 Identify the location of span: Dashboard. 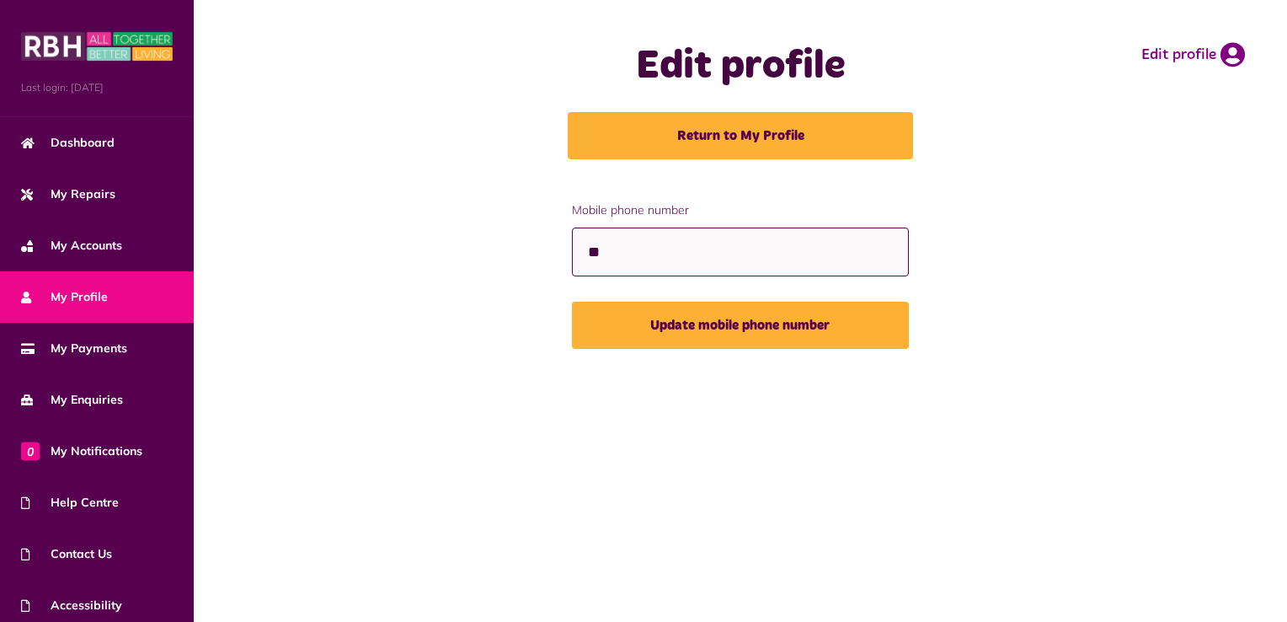
(67, 142).